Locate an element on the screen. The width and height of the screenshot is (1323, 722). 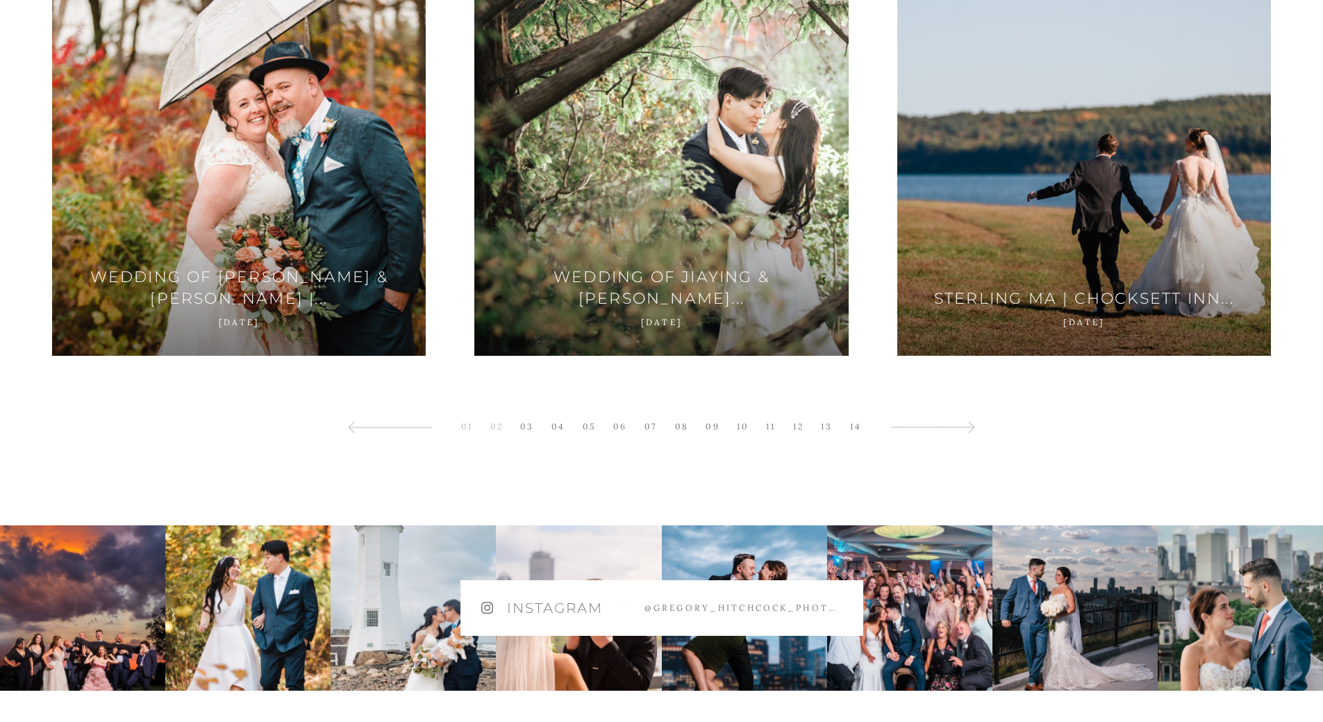
a: 13 is located at coordinates (826, 426).